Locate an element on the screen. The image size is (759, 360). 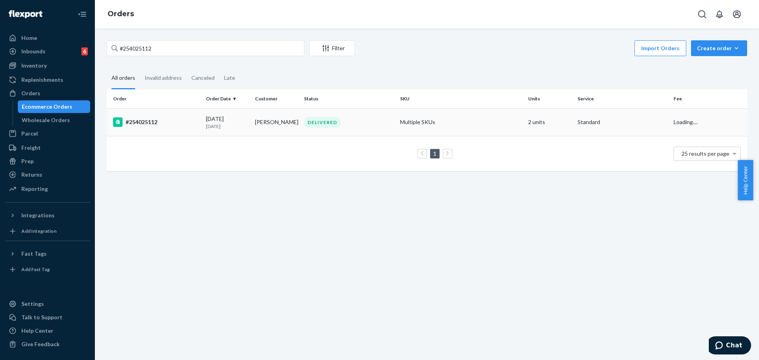
div: Add Fast Tag is located at coordinates (36, 269).